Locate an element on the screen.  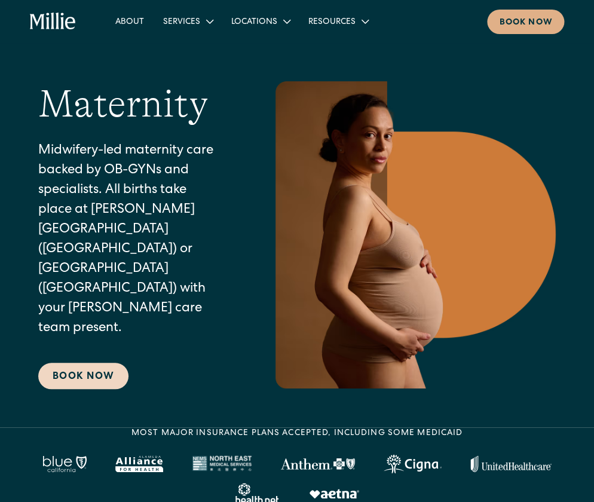
img: Pregnant woman in neutral underwear holding her belly, standing in profile against a warm-toned g... is located at coordinates (412, 235).